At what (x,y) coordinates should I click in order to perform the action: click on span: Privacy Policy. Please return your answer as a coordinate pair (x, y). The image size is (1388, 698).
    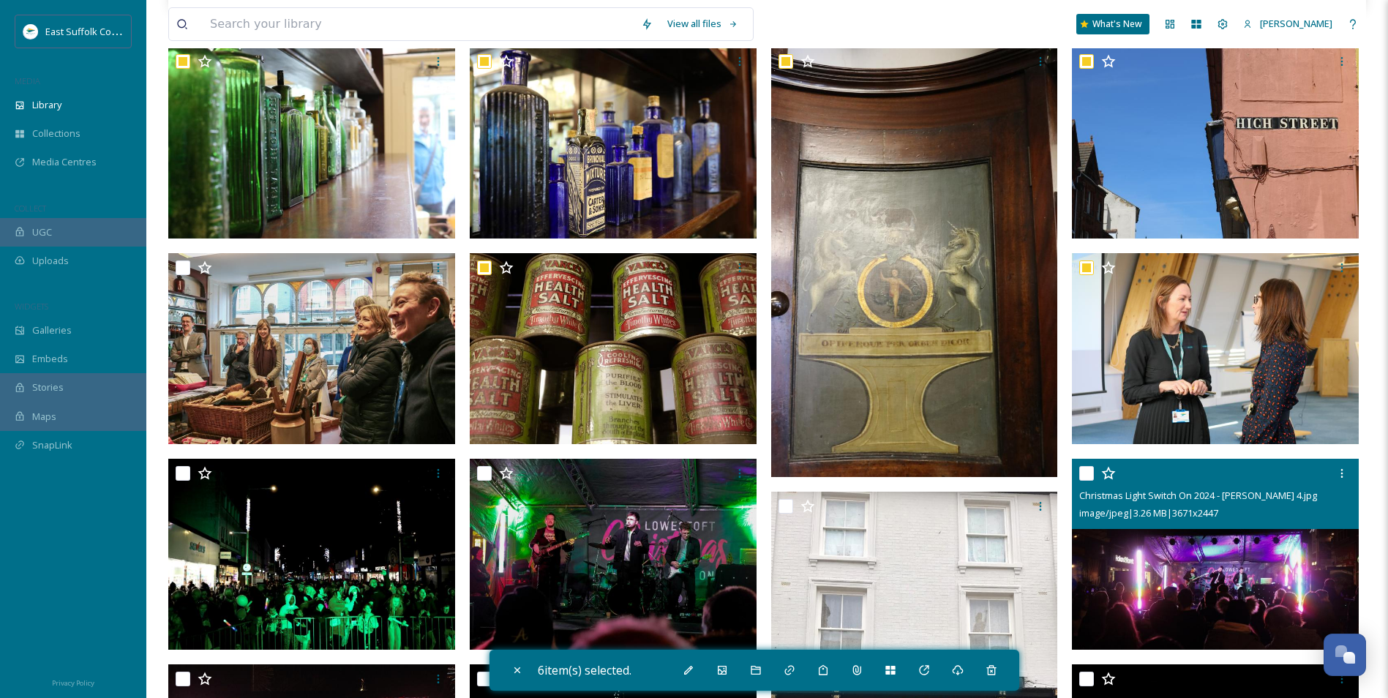
    Looking at the image, I should click on (73, 682).